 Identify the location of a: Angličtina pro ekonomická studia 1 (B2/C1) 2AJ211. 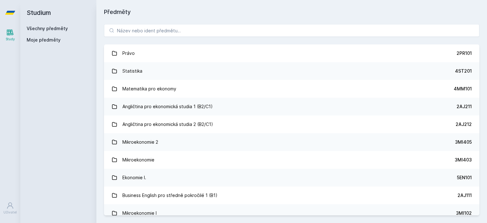
(292, 106).